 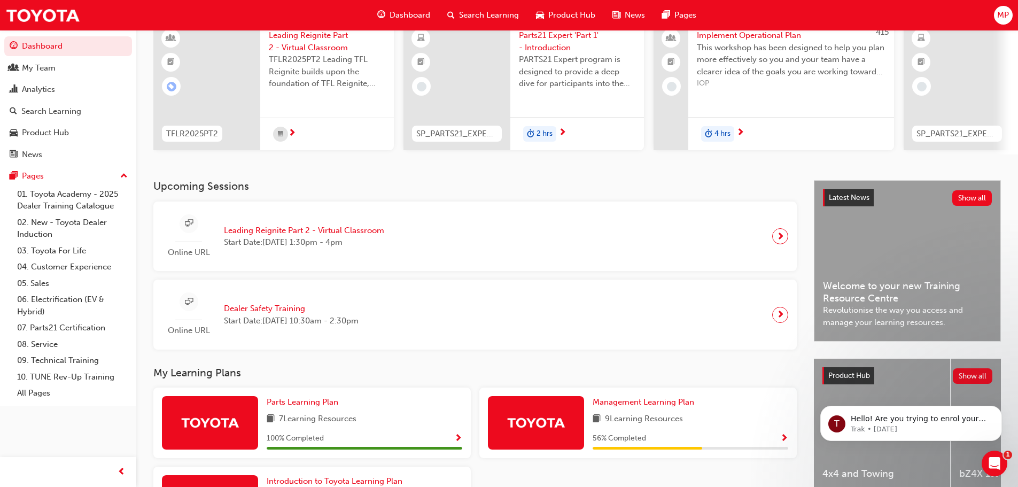 I want to click on span: up-icon, so click(x=124, y=176).